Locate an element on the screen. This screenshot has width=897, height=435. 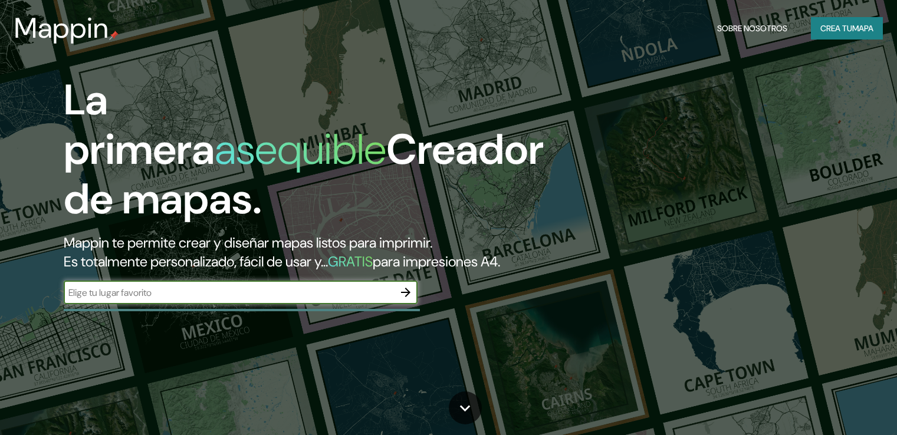
font: La primera is located at coordinates (139, 124).